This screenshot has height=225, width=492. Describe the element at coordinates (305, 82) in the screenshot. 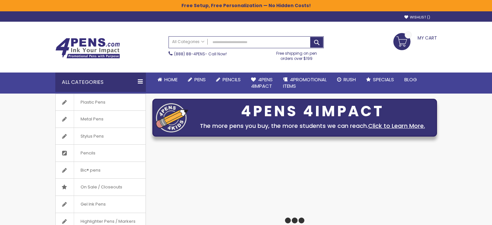

I see `span: 4PROMOTIONAL ITEMS` at that location.